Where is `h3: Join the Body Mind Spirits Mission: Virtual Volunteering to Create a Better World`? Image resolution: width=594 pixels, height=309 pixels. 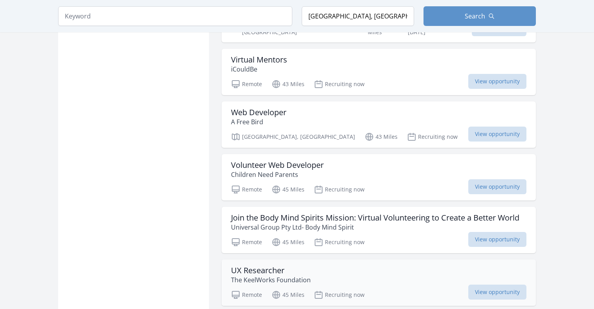
h3: Join the Body Mind Spirits Mission: Virtual Volunteering to Create a Better World is located at coordinates (375, 218).